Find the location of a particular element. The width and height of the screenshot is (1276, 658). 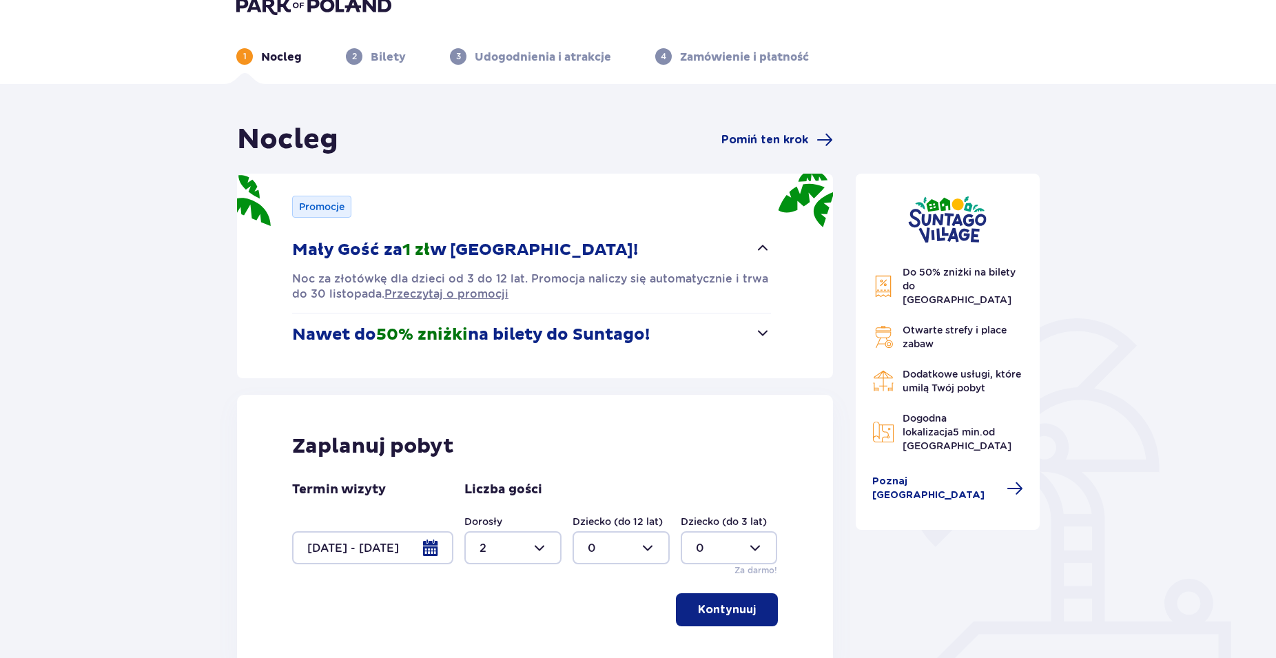

p: Kontynuuj is located at coordinates (727, 610).